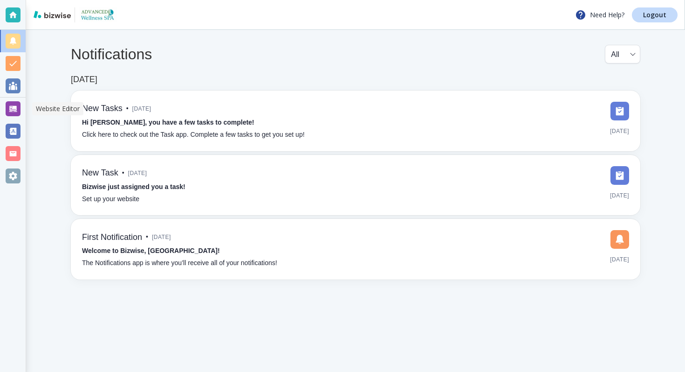 The width and height of the screenshot is (685, 372). I want to click on p: Set up your website, so click(110, 199).